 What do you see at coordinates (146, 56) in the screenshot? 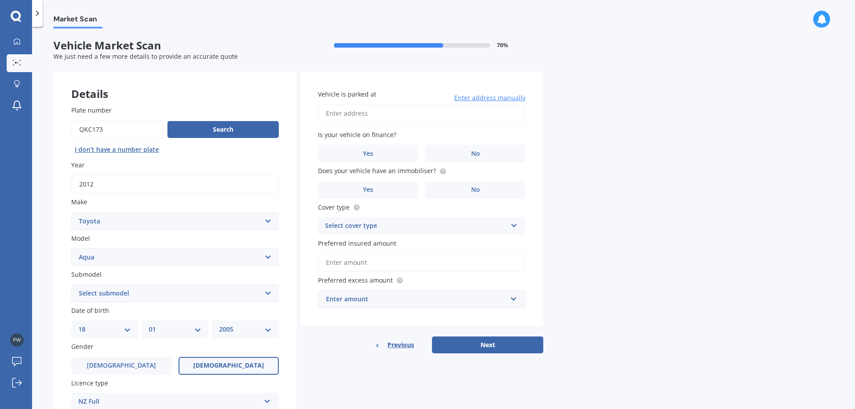
I see `span: We just need a few more details to provide an accurate quote` at bounding box center [146, 56].